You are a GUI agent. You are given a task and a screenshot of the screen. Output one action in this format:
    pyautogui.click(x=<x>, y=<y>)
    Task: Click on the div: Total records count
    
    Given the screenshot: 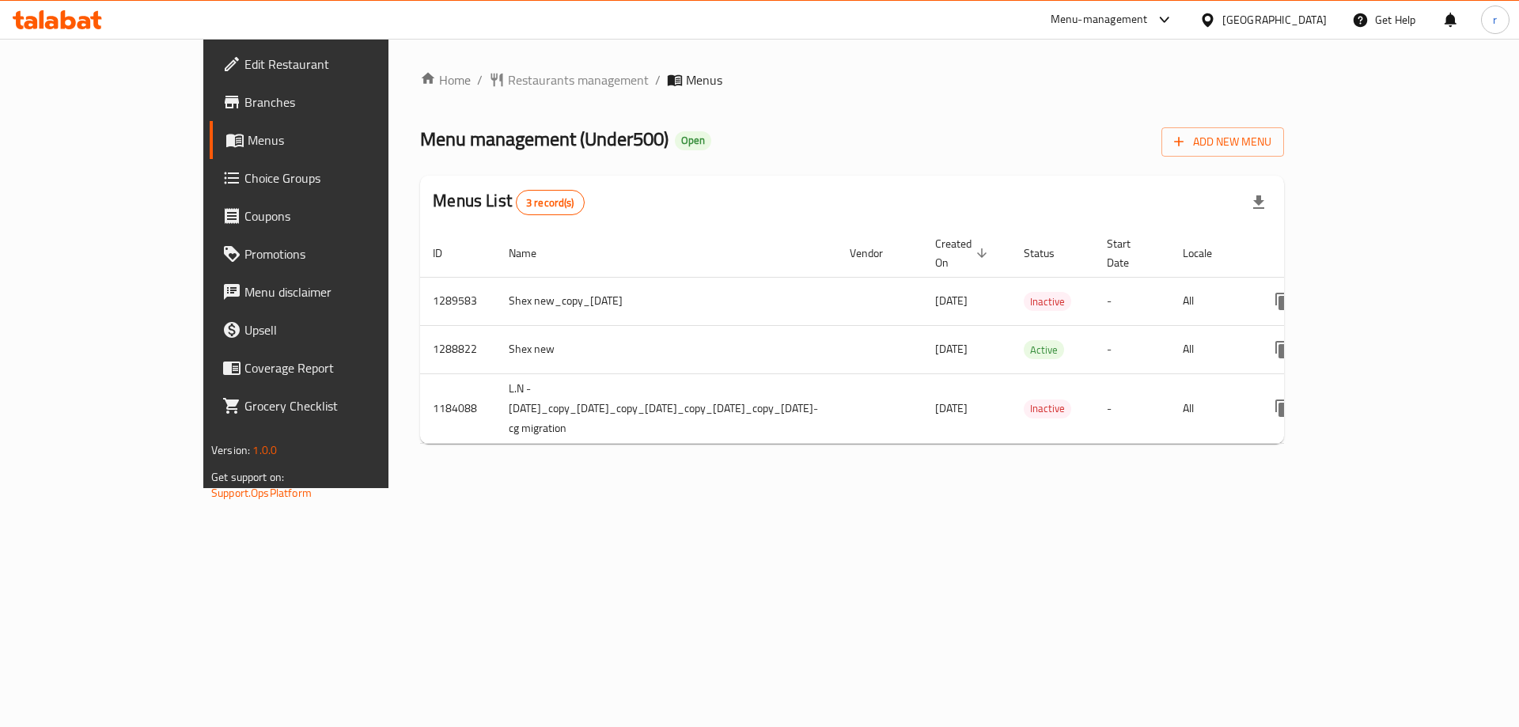 What is the action you would take?
    pyautogui.click(x=550, y=203)
    